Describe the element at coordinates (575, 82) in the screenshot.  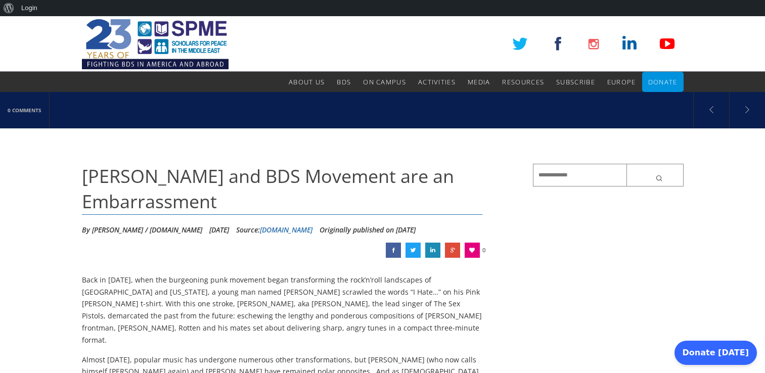
I see `span: Subscribe` at that location.